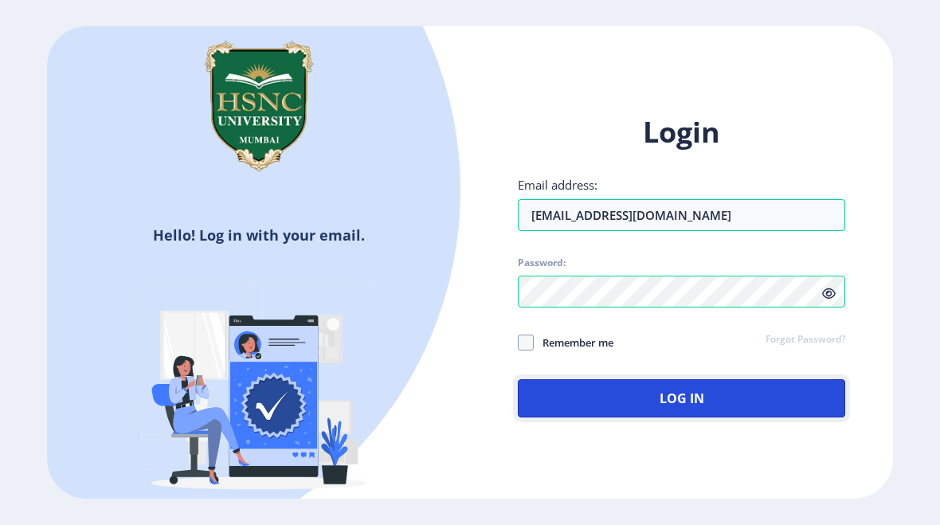 This screenshot has height=525, width=940. What do you see at coordinates (805, 340) in the screenshot?
I see `a: Forgot Password?` at bounding box center [805, 340].